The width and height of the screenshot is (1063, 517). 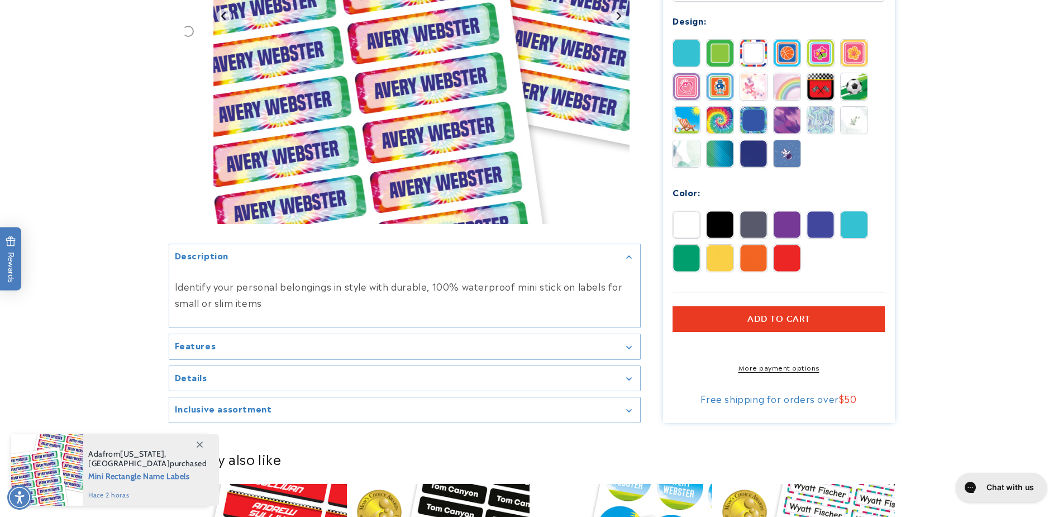 What do you see at coordinates (753, 87) in the screenshot?
I see `img: Abstract Butterfly` at bounding box center [753, 87].